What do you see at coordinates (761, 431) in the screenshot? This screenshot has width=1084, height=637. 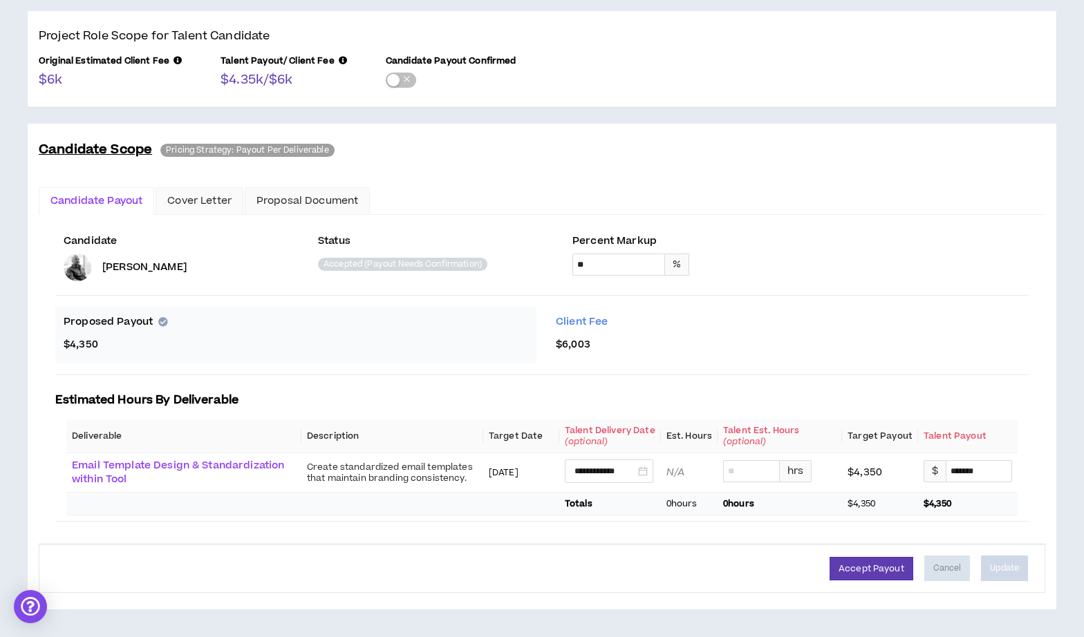 I see `span: Talent Est. Hours` at bounding box center [761, 431].